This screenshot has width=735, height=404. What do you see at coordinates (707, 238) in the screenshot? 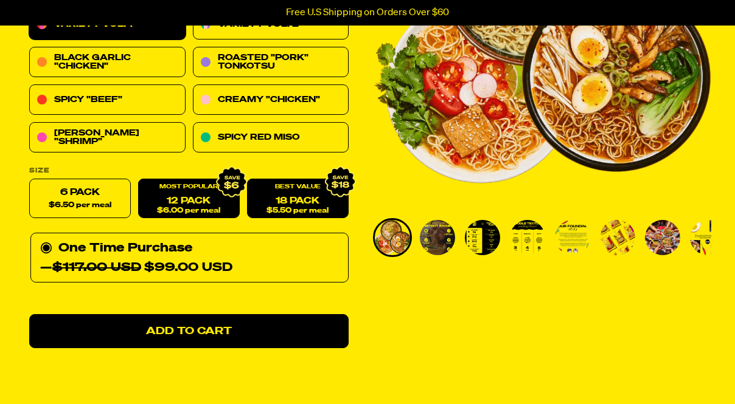
I see `li: Go to slide 8` at bounding box center [707, 238].